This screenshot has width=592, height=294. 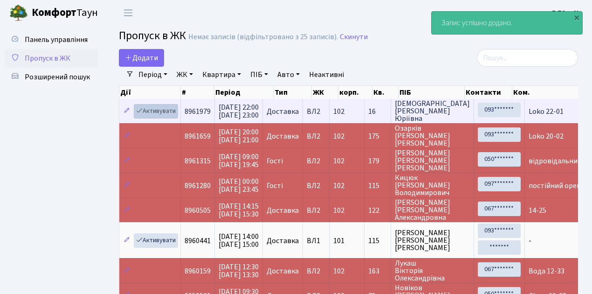 I want to click on a: Період, so click(x=153, y=75).